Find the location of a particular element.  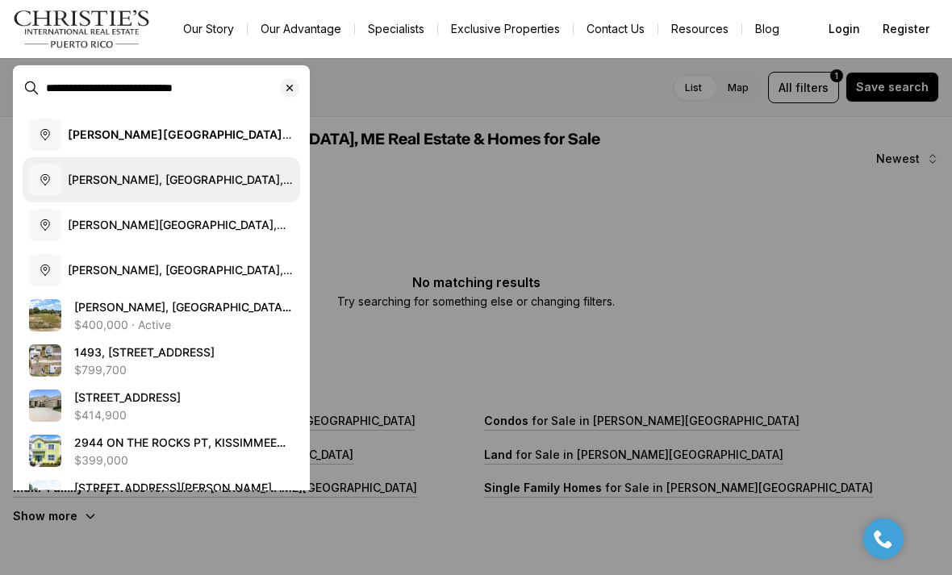

p: $799,700 is located at coordinates (100, 370).